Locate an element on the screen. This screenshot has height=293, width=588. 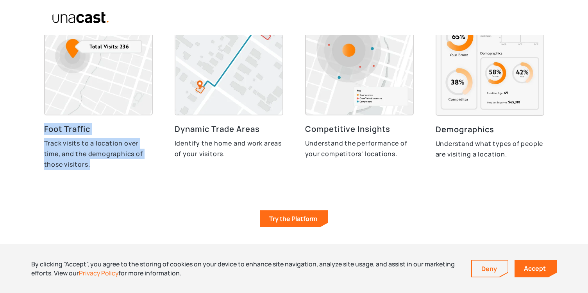
p: Understand the performance of your competitors' locations. is located at coordinates (359, 148).